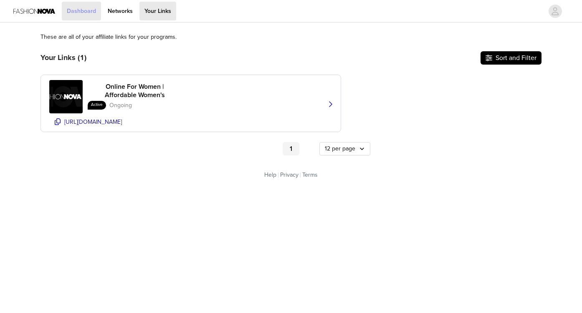 This screenshot has height=313, width=582. I want to click on button: Go To Page 1, so click(291, 149).